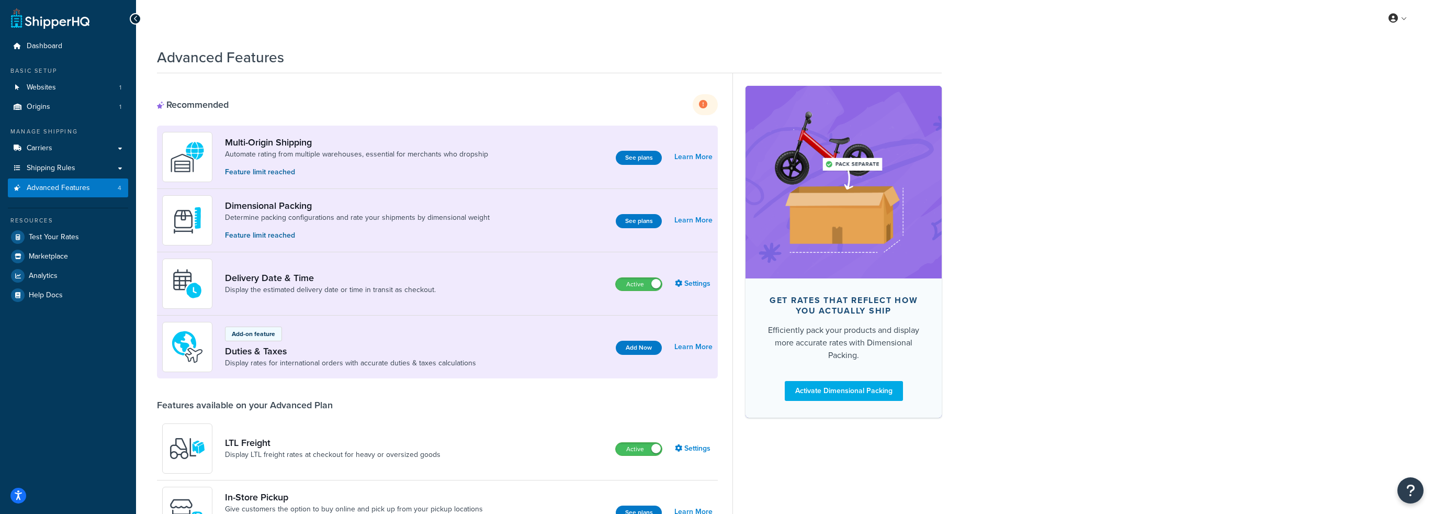 This screenshot has width=1434, height=514. What do you see at coordinates (192, 105) in the screenshot?
I see `div: Recommended` at bounding box center [192, 105].